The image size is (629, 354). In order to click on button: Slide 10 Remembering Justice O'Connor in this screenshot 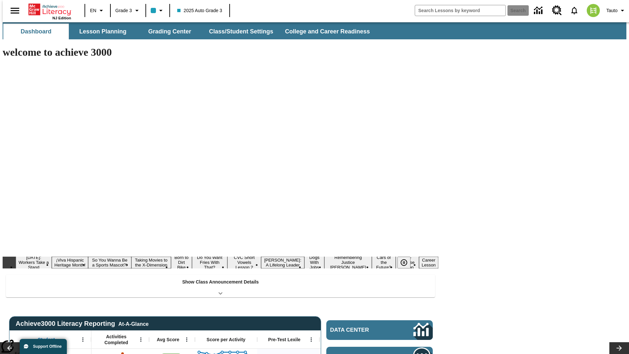, I will do `click(348, 262)`.